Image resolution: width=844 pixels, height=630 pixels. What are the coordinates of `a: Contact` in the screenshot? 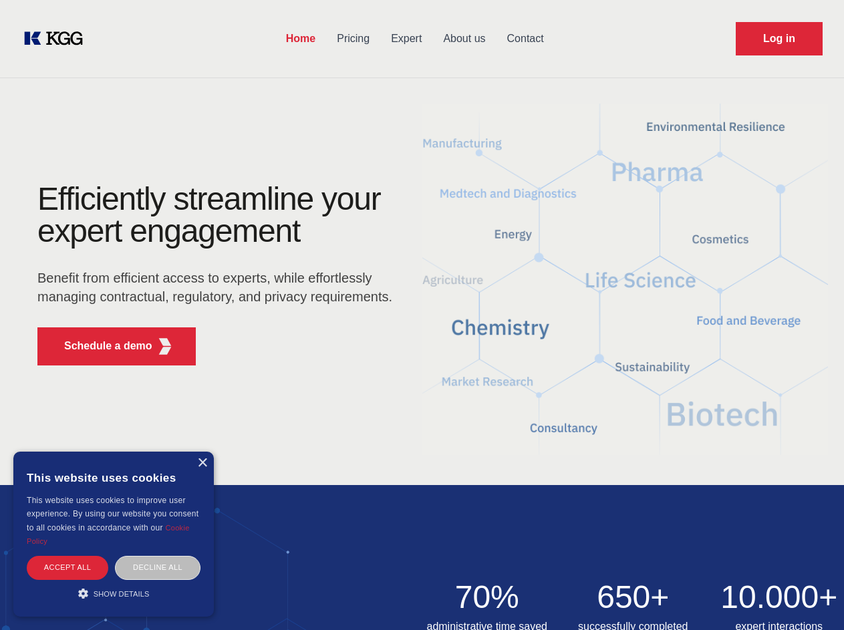 It's located at (525, 39).